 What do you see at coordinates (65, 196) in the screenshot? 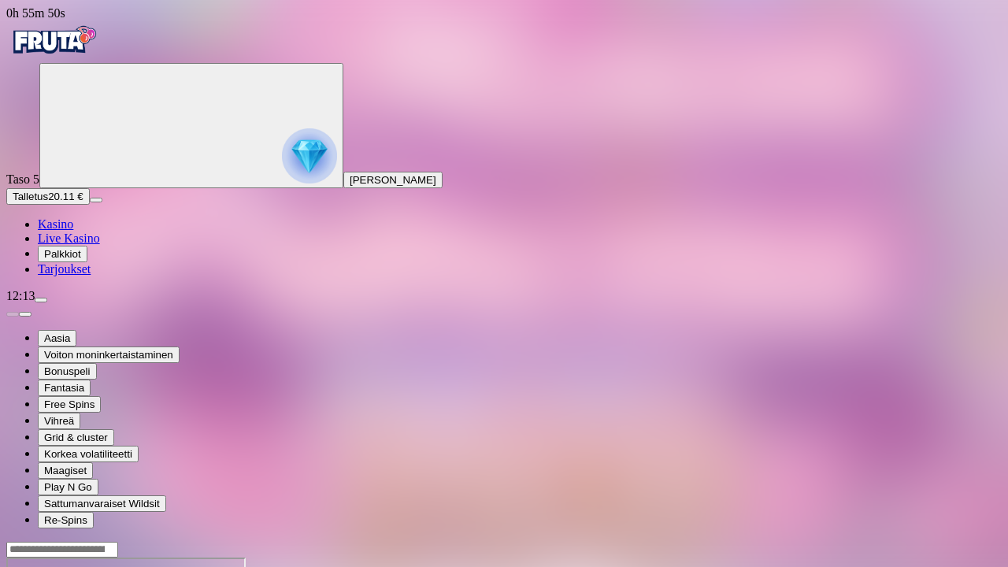
I see `span: 20.11 €` at bounding box center [65, 196].